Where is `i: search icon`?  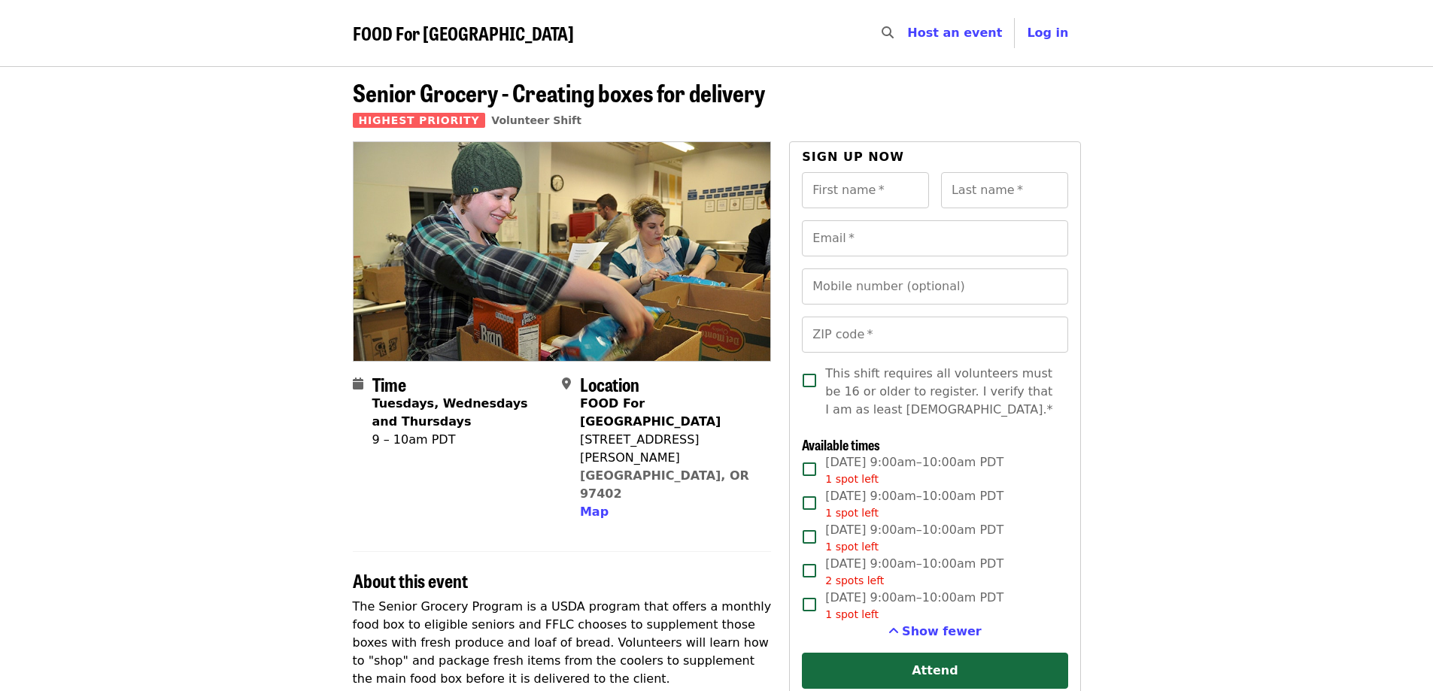
i: search icon is located at coordinates (887, 32).